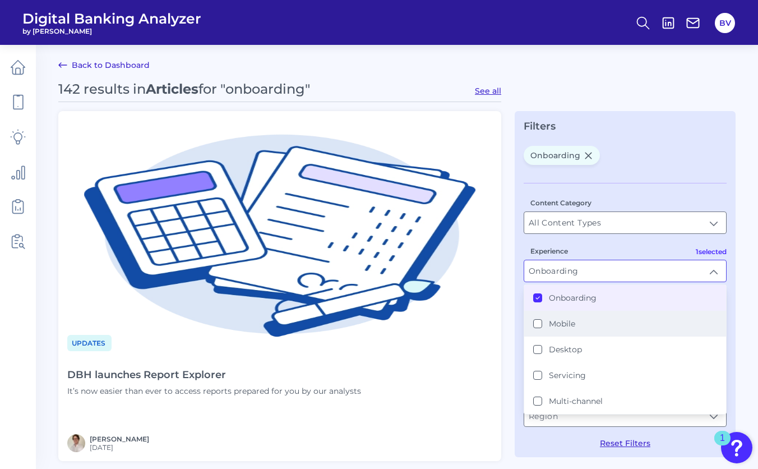 The height and width of the screenshot is (469, 758). Describe the element at coordinates (214, 391) in the screenshot. I see `p: It’s now easier than ever to access reports prepared for you by our analysts` at that location.